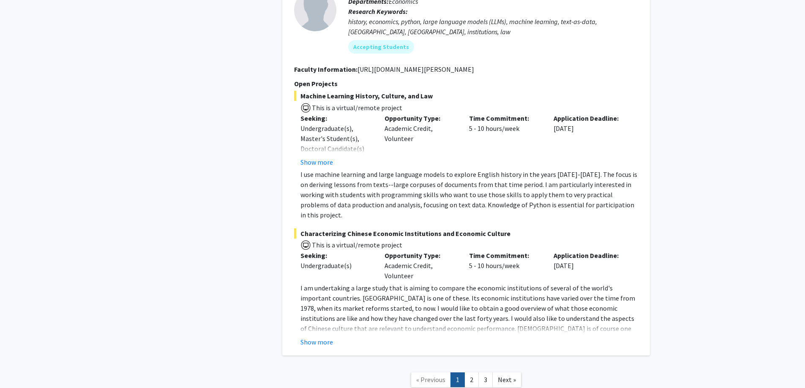  What do you see at coordinates (336, 266) in the screenshot?
I see `div: Undergraduate(s)` at bounding box center [336, 266].